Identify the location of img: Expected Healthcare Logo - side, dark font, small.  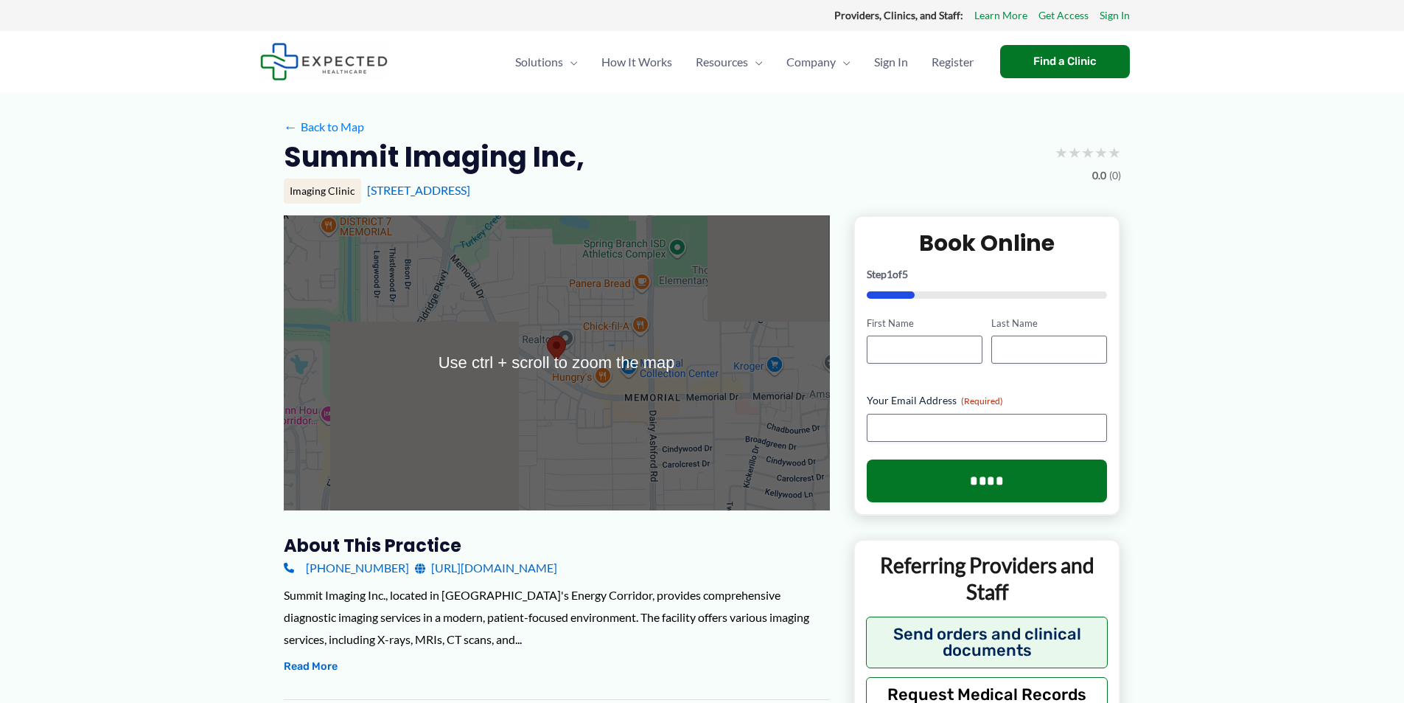
(324, 61).